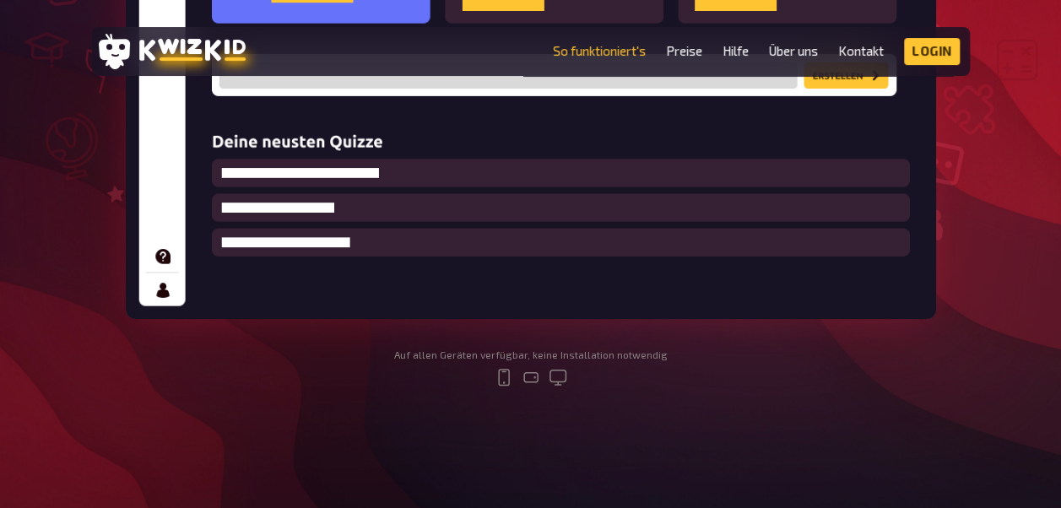 Image resolution: width=1061 pixels, height=508 pixels. I want to click on svg: desktop, so click(558, 377).